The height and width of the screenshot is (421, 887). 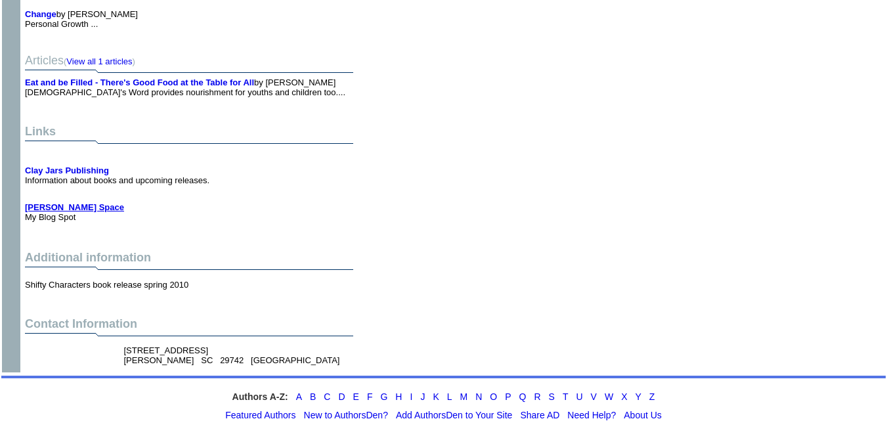 I want to click on font: Information about books and upcoming releases., so click(x=117, y=175).